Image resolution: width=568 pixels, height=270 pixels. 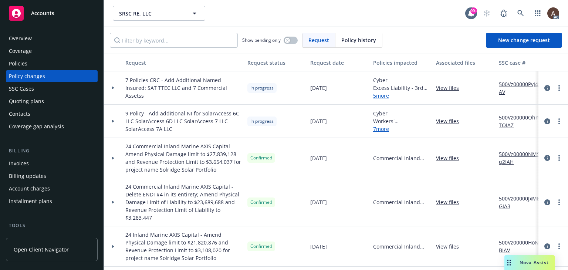 What do you see at coordinates (183, 88) in the screenshot?
I see `span: 7 Policies CRC - Add Additional Named Insured: SAT TTEC LLC and 7 Commercial Assetss` at bounding box center [183, 88].